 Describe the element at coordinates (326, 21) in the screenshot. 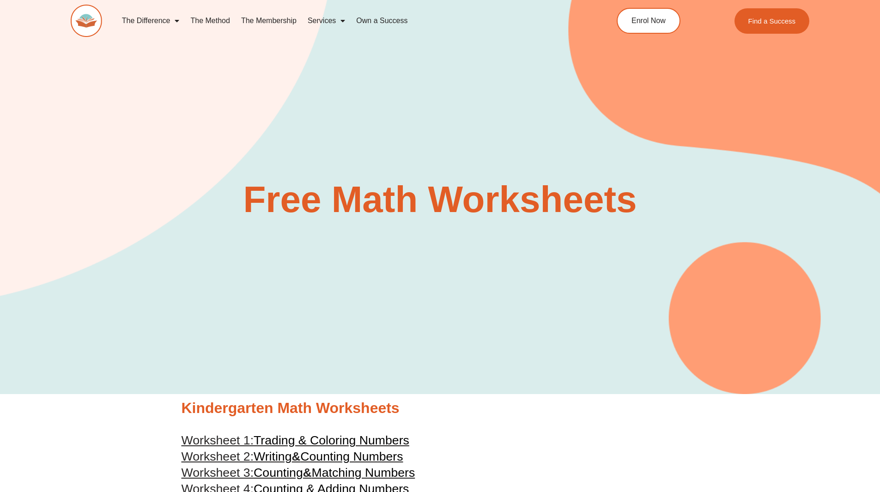

I see `a: Services` at that location.